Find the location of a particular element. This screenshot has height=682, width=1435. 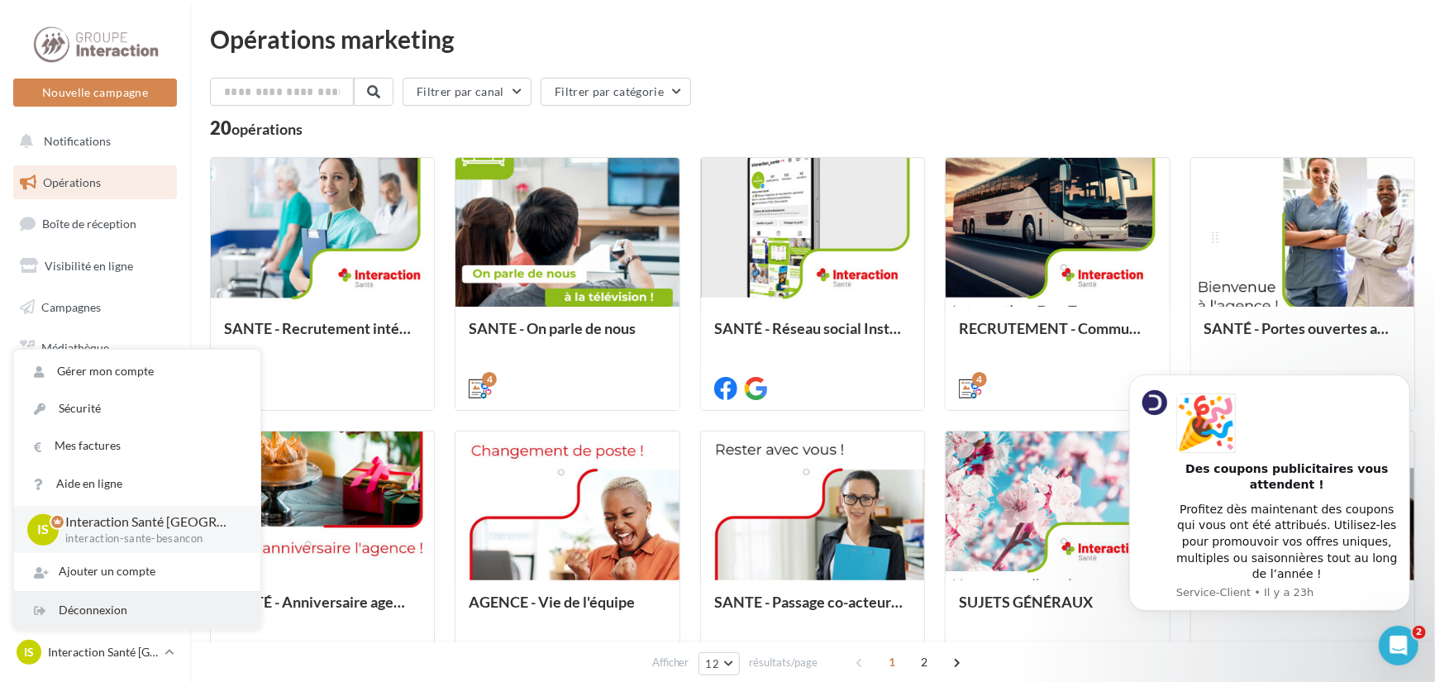

div: Profitez dès maintenant des coupons qui vous ont été attribués. Utilisez-les pour promouvoir vos ... is located at coordinates (183, 173).